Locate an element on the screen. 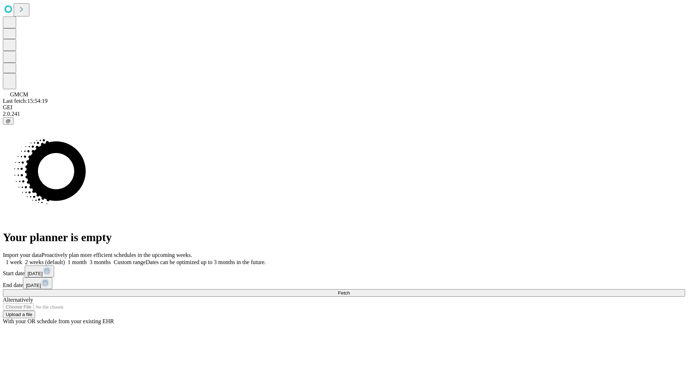 This screenshot has width=688, height=387. div: GEI is located at coordinates (344, 108).